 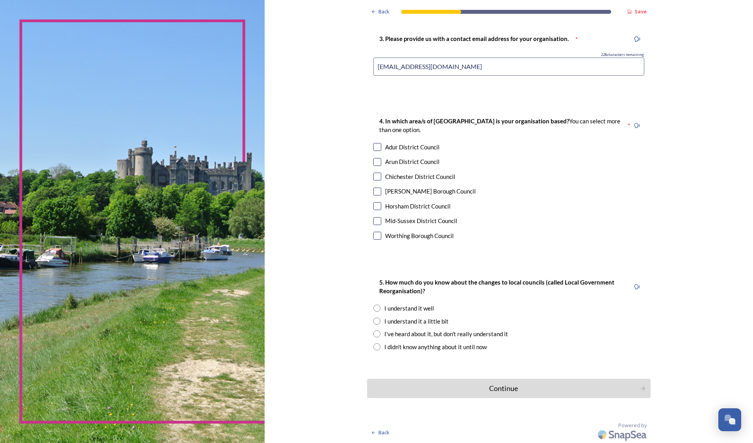 What do you see at coordinates (412, 162) in the screenshot?
I see `div: Arun District Council` at bounding box center [412, 162].